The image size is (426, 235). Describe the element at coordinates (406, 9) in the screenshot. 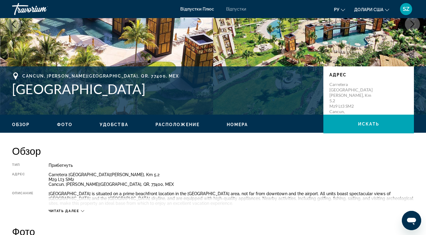

I see `button: Меню користувача` at that location.